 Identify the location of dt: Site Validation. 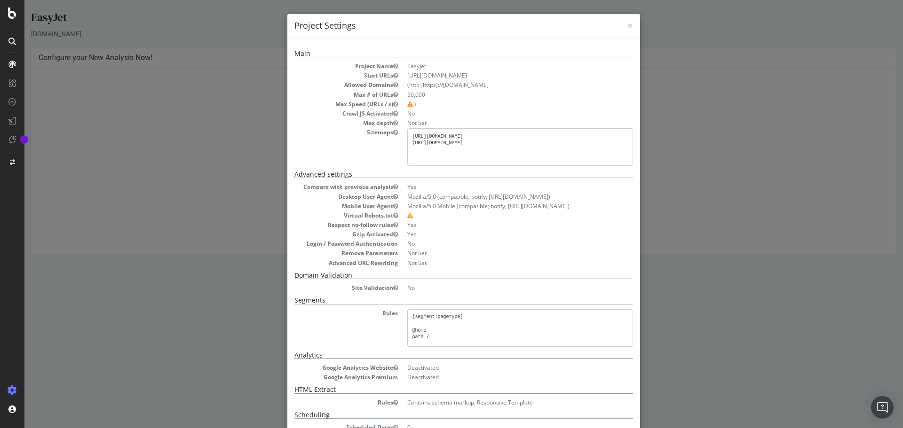
(322, 288).